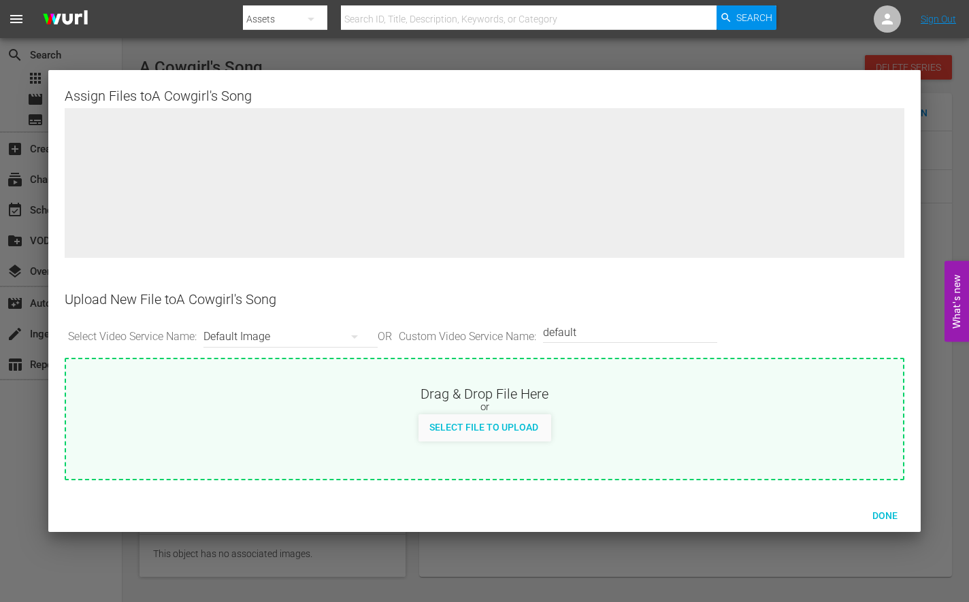 Image resolution: width=969 pixels, height=602 pixels. What do you see at coordinates (132, 337) in the screenshot?
I see `span: Select Video Service Name:` at bounding box center [132, 337].